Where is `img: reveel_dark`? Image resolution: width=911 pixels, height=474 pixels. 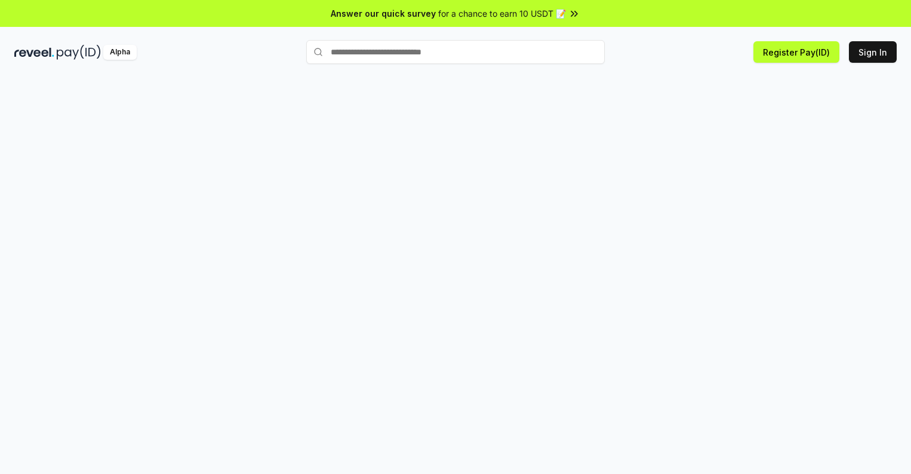
img: reveel_dark is located at coordinates (34, 52).